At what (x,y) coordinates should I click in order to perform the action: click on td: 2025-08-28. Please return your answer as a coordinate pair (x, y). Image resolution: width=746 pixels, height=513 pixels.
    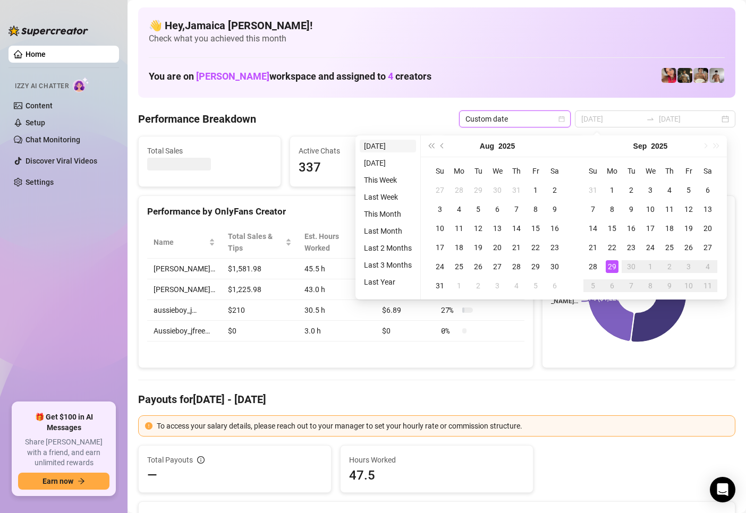
    Looking at the image, I should click on (516, 267).